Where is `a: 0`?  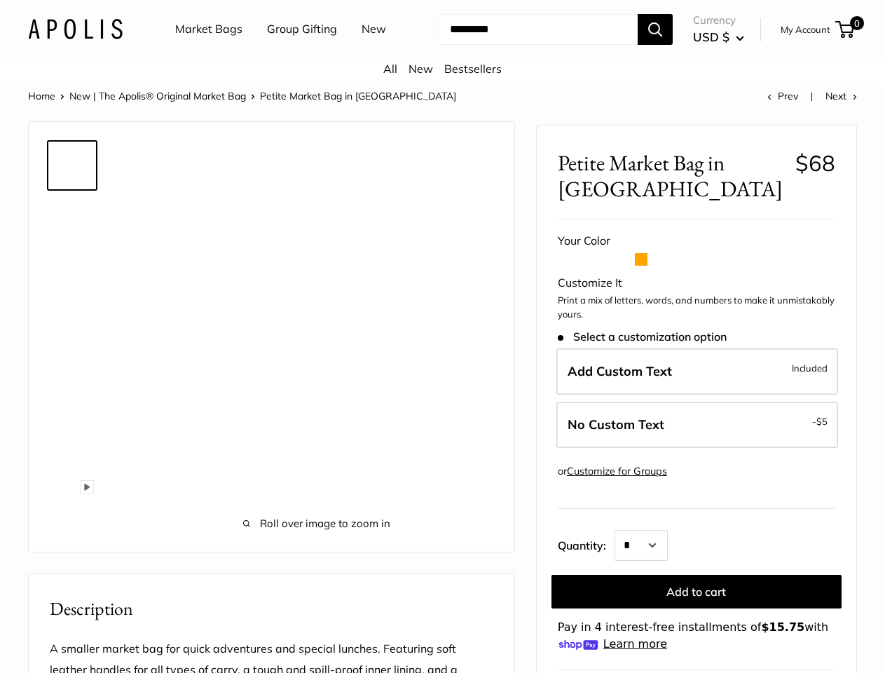 a: 0 is located at coordinates (845, 29).